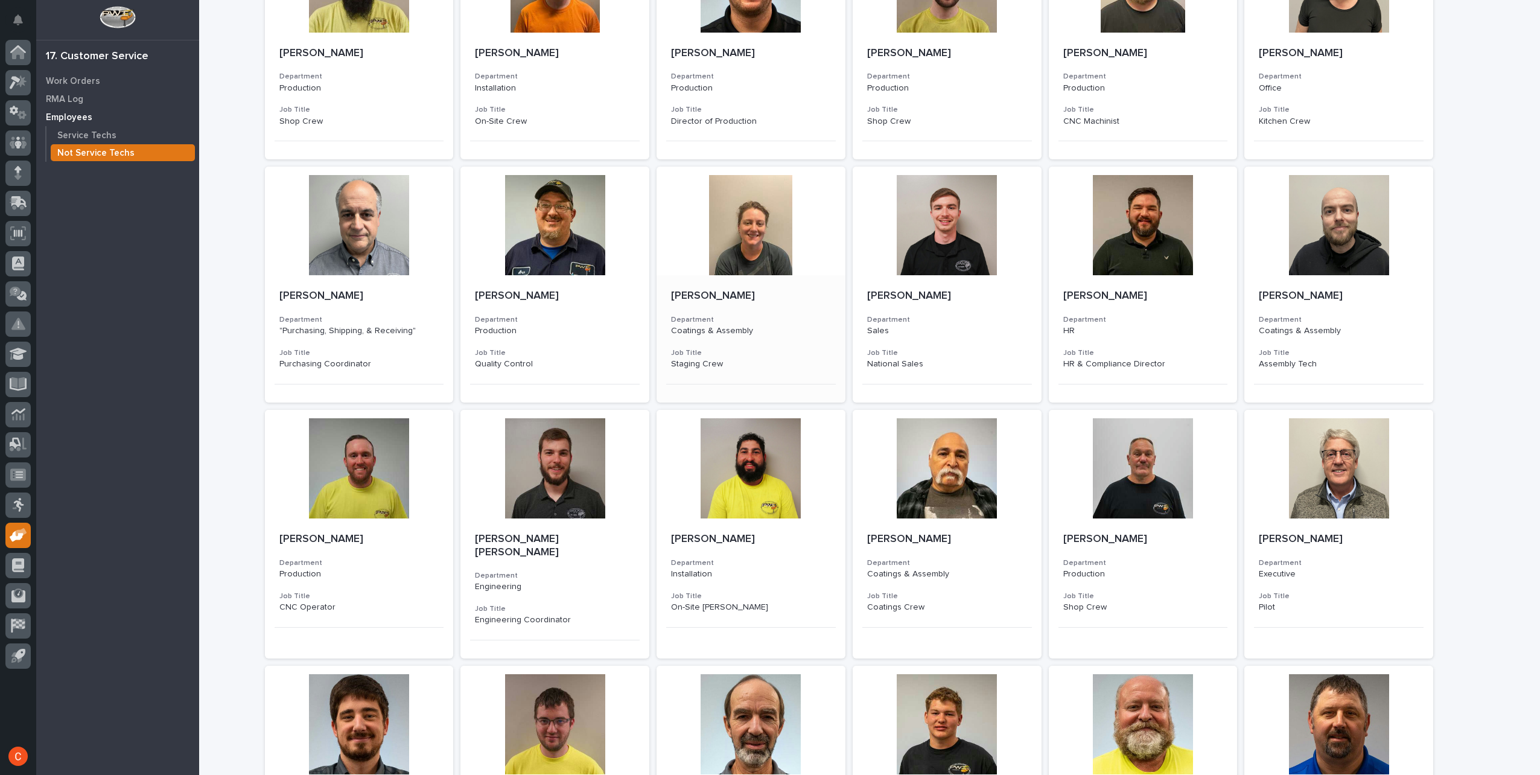 The image size is (1540, 775). What do you see at coordinates (1338, 88) in the screenshot?
I see `p: Office` at bounding box center [1338, 88].